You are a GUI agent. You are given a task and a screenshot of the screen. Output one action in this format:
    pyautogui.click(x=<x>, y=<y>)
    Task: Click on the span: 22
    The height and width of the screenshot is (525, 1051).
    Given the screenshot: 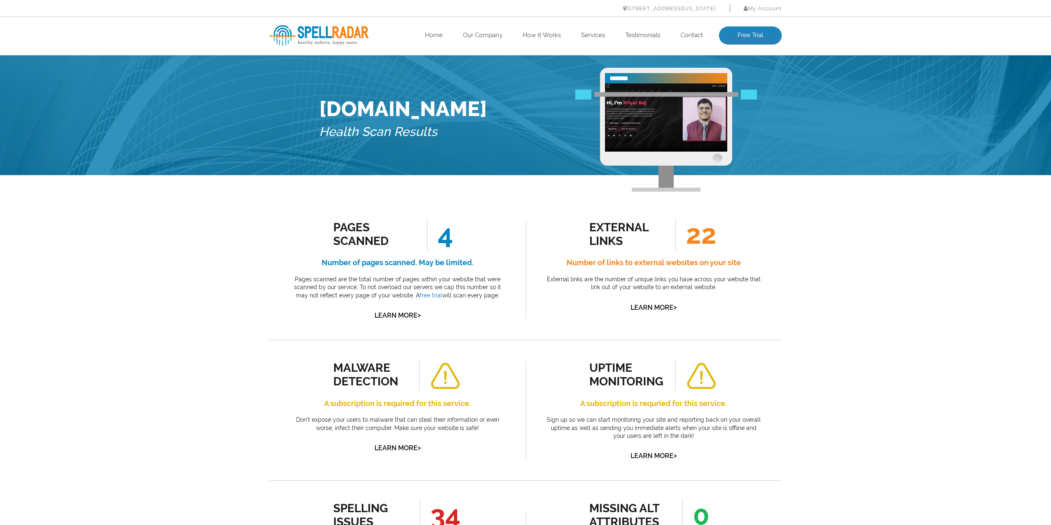 What is the action you would take?
    pyautogui.click(x=696, y=234)
    